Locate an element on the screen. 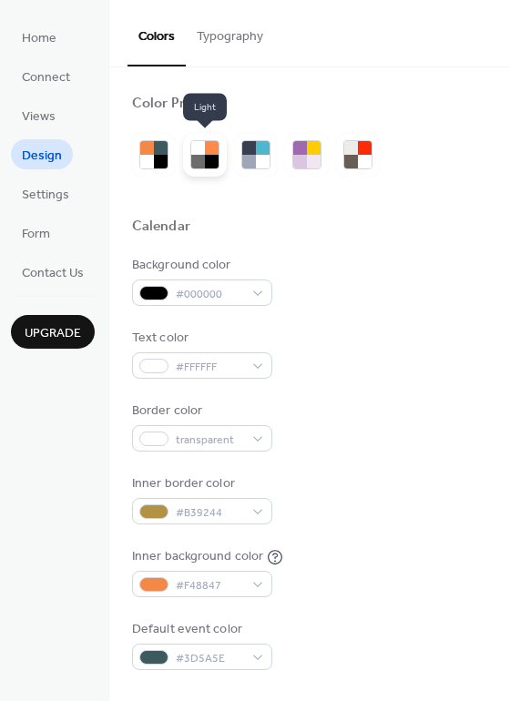 This screenshot has height=701, width=510. span: #000000 is located at coordinates (209, 294).